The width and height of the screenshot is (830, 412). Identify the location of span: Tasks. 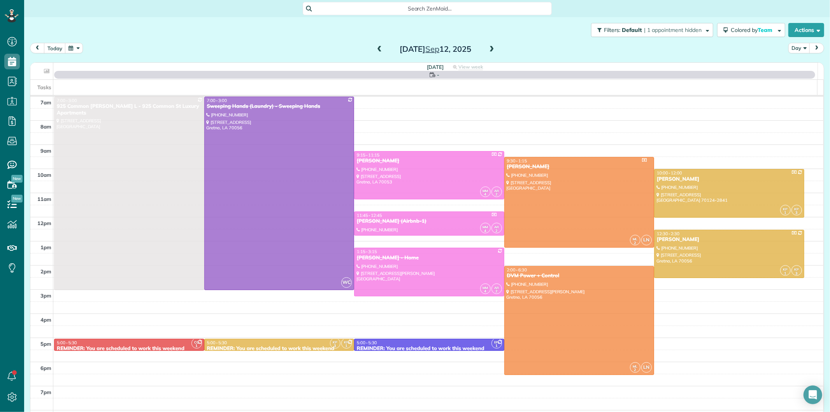
(44, 87).